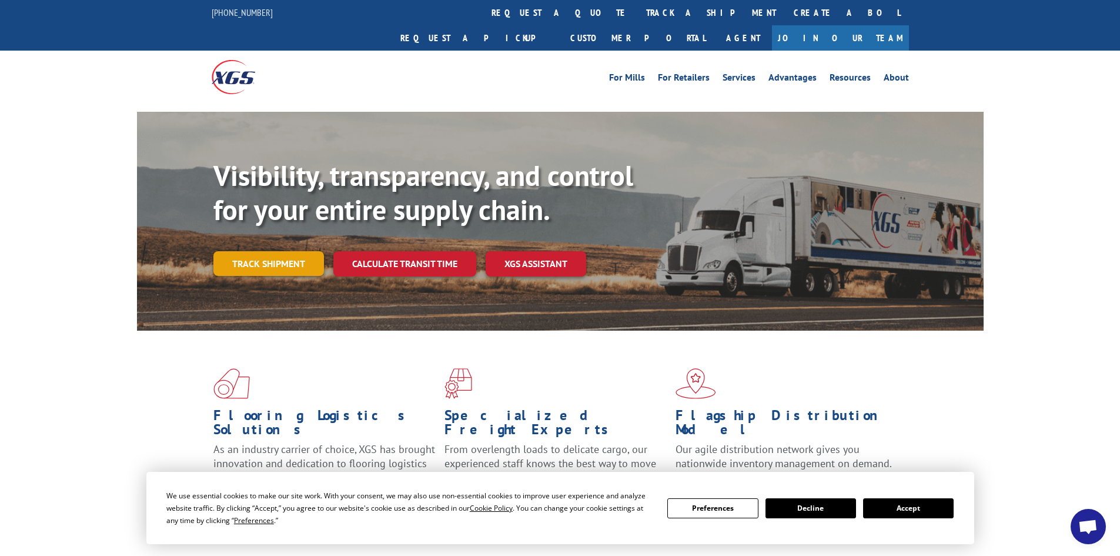 The width and height of the screenshot is (1120, 556). What do you see at coordinates (684, 79) in the screenshot?
I see `a: For Retailers` at bounding box center [684, 79].